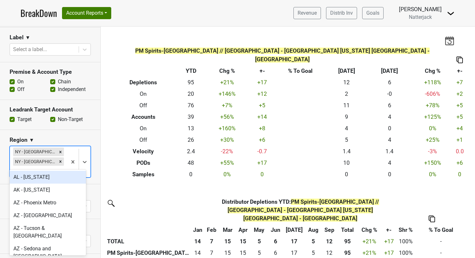 The image size is (475, 258). What do you see at coordinates (144, 94) in the screenshot?
I see `th: On` at bounding box center [144, 94].